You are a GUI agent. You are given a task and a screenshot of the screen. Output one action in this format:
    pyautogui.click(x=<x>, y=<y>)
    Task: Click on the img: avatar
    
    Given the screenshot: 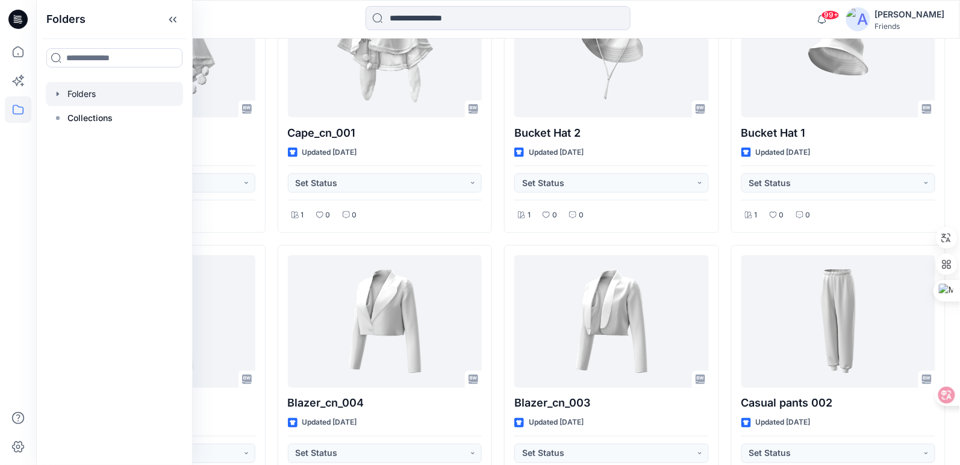 What is the action you would take?
    pyautogui.click(x=858, y=19)
    